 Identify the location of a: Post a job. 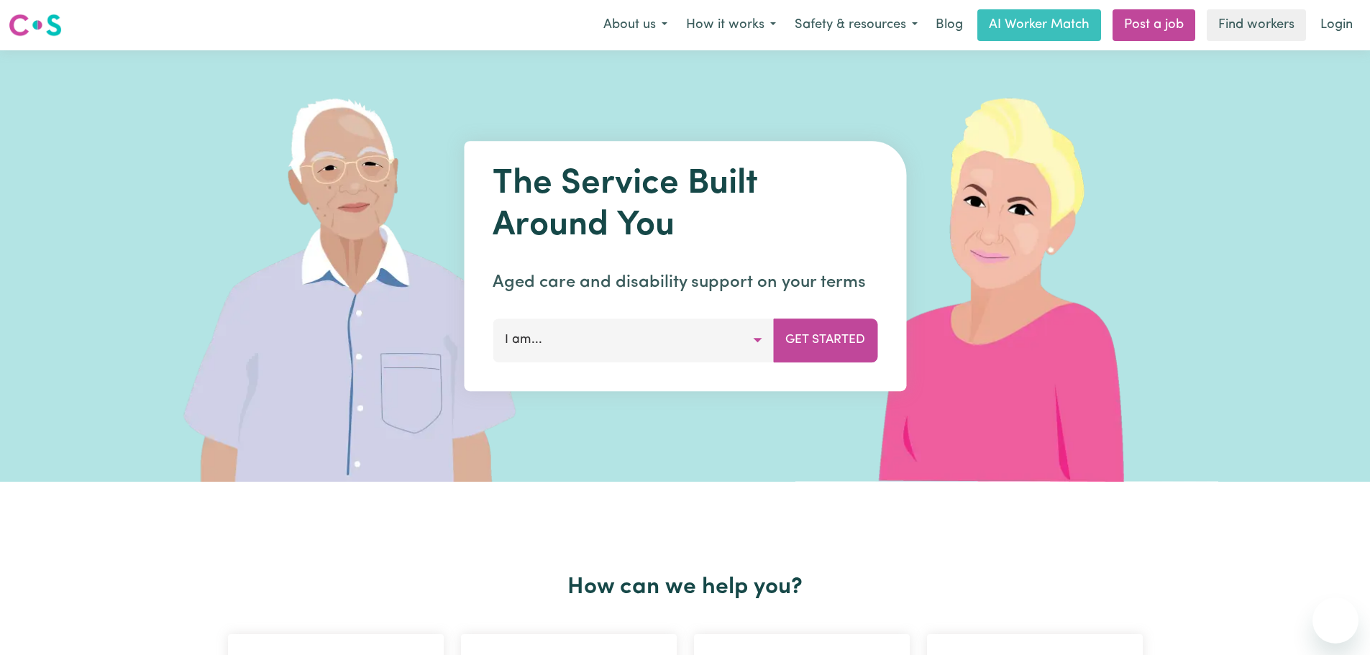
(1154, 25).